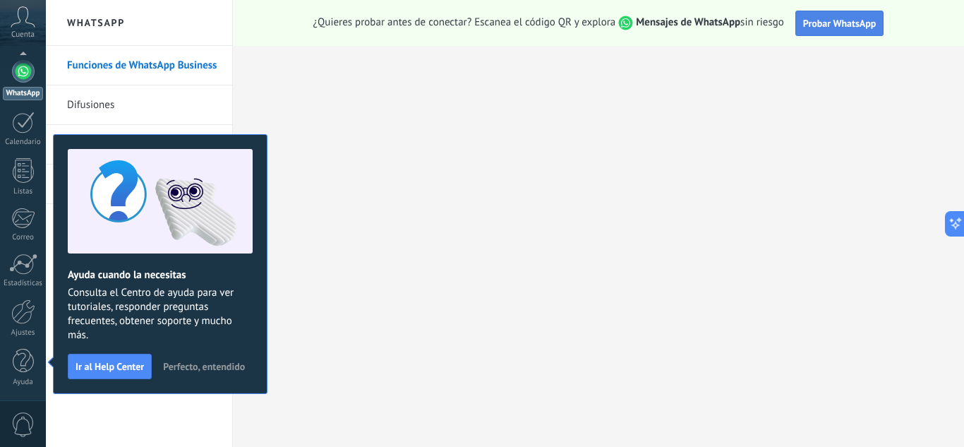 Image resolution: width=964 pixels, height=447 pixels. I want to click on div: Correo, so click(23, 237).